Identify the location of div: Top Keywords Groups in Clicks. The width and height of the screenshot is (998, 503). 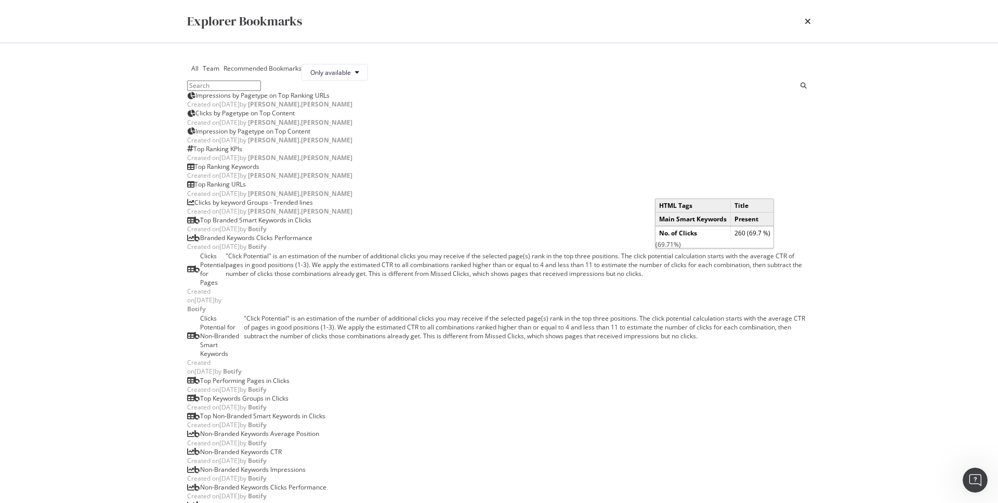
(244, 398).